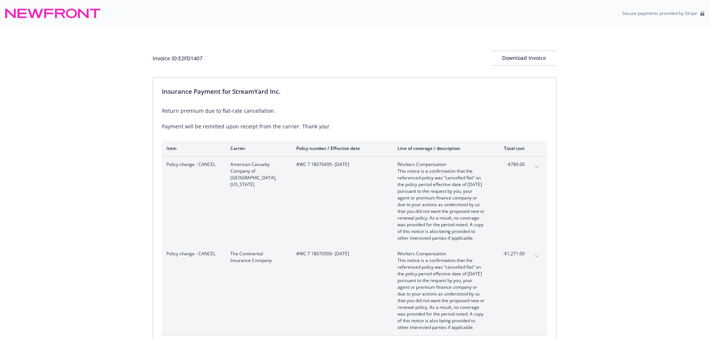  I want to click on div: Download Invoice, so click(524, 58).